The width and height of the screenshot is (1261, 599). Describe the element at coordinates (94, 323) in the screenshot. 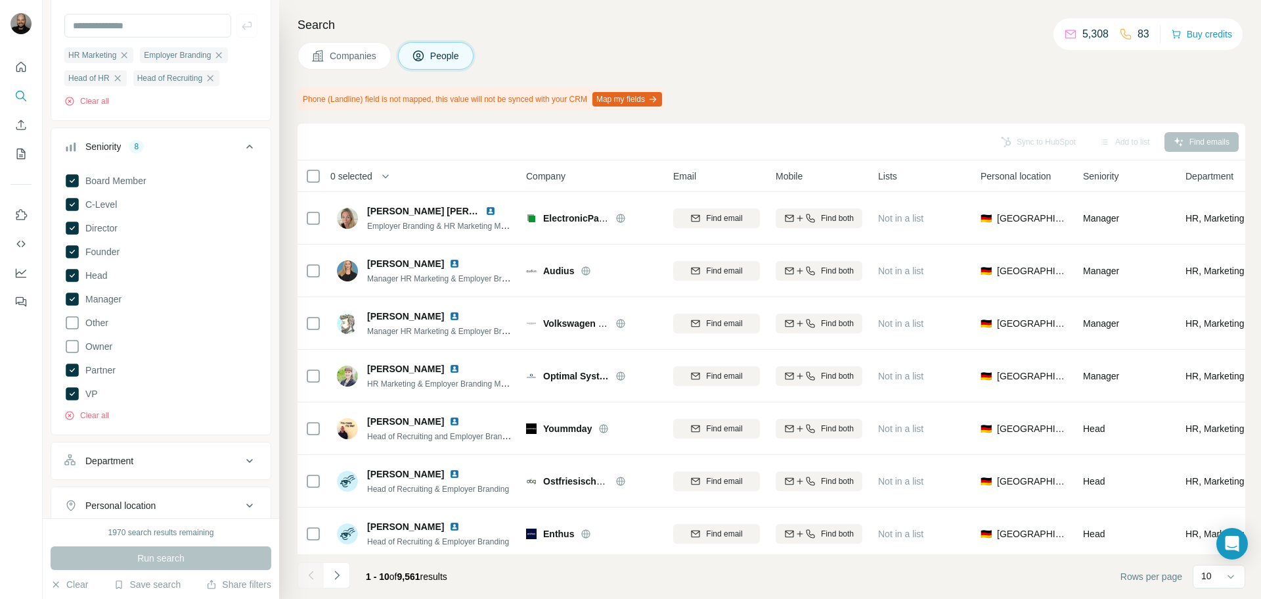

I see `span: Other` at that location.